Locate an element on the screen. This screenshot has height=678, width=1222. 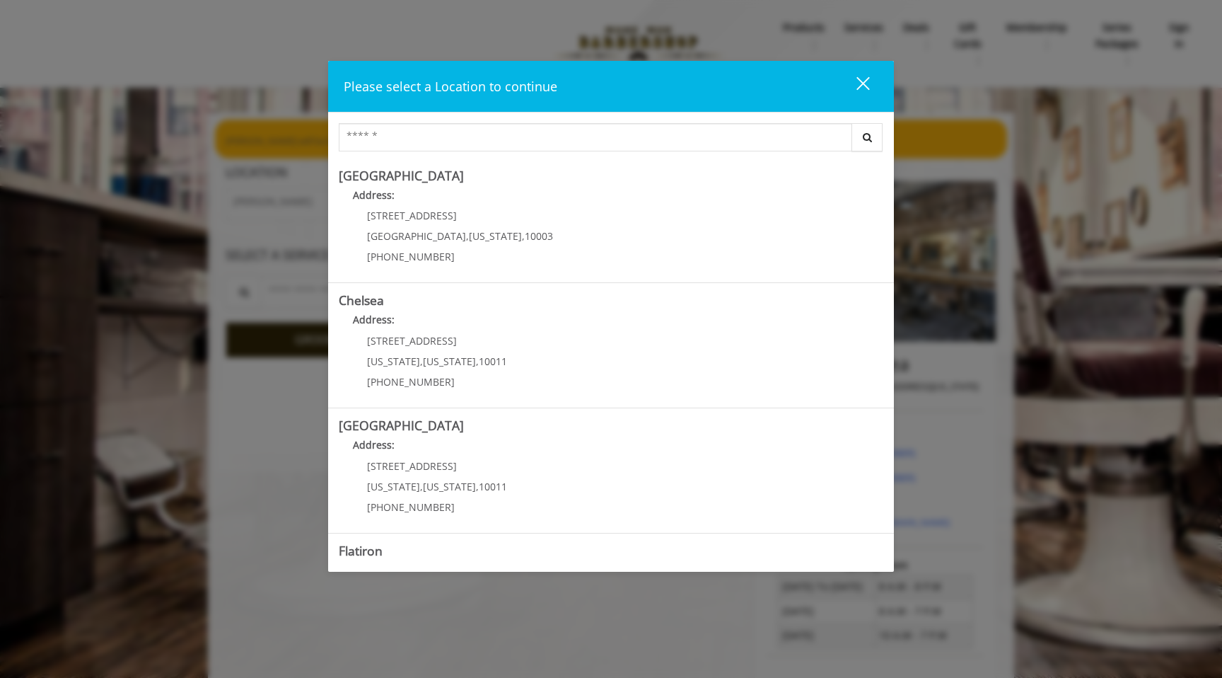
b: Flatiron is located at coordinates (361, 550).